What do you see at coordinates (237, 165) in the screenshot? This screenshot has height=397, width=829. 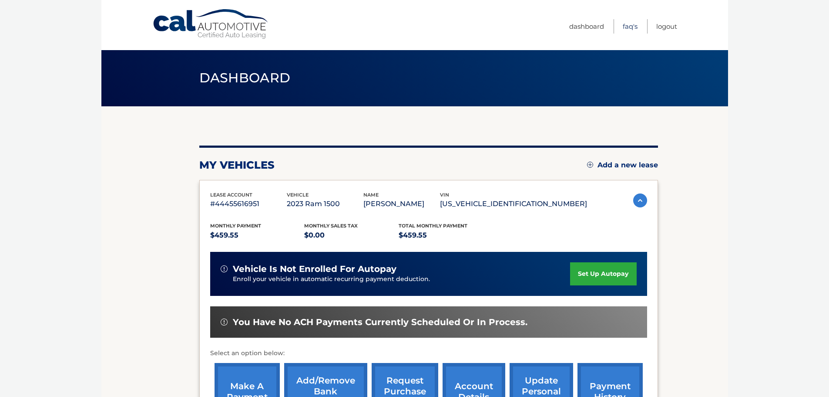 I see `h2: my vehicles` at bounding box center [237, 165].